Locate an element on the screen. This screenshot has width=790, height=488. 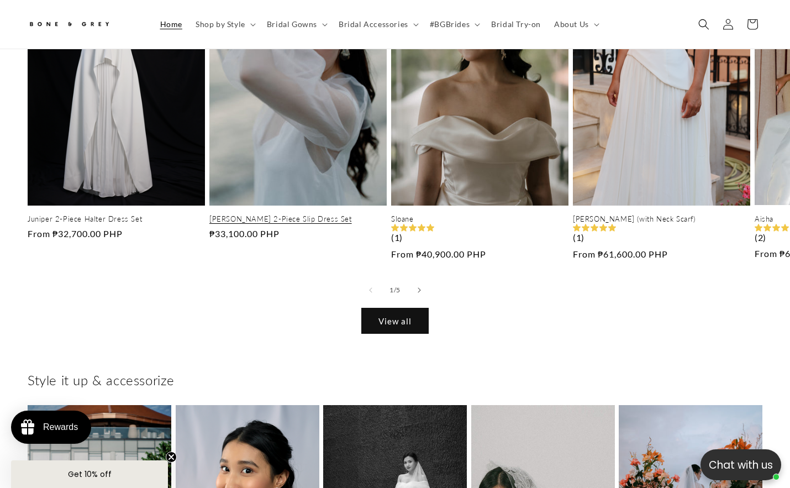
span: Bridal Try-on is located at coordinates (516, 24).